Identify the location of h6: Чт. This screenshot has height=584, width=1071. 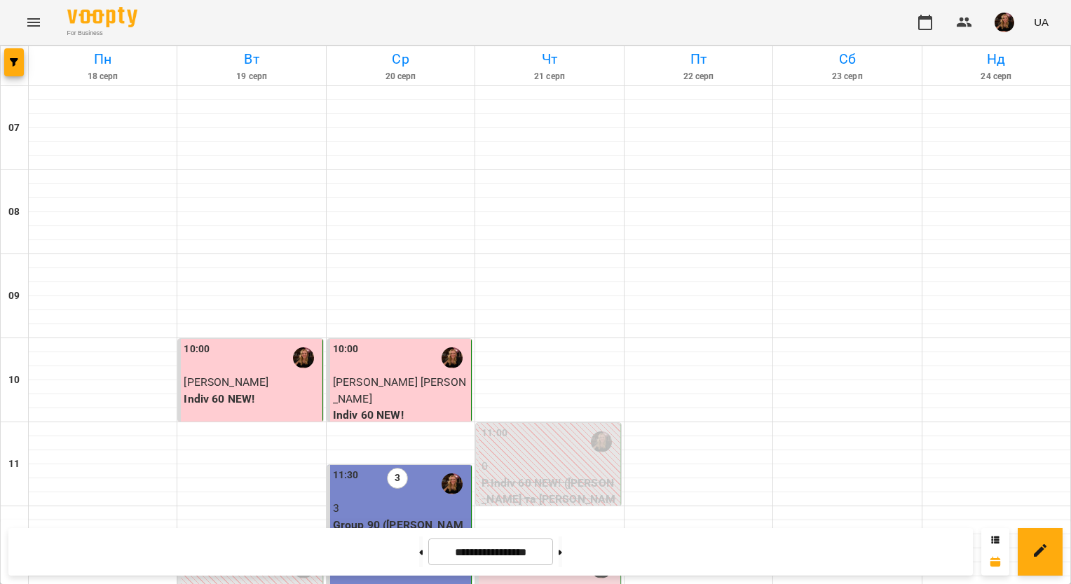
(549, 59).